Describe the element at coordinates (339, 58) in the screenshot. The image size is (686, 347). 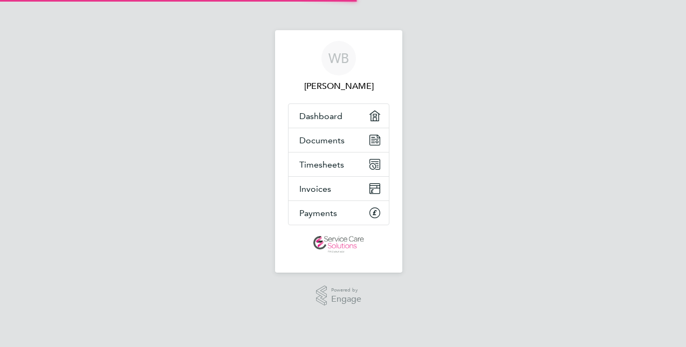
I see `span: WB` at that location.